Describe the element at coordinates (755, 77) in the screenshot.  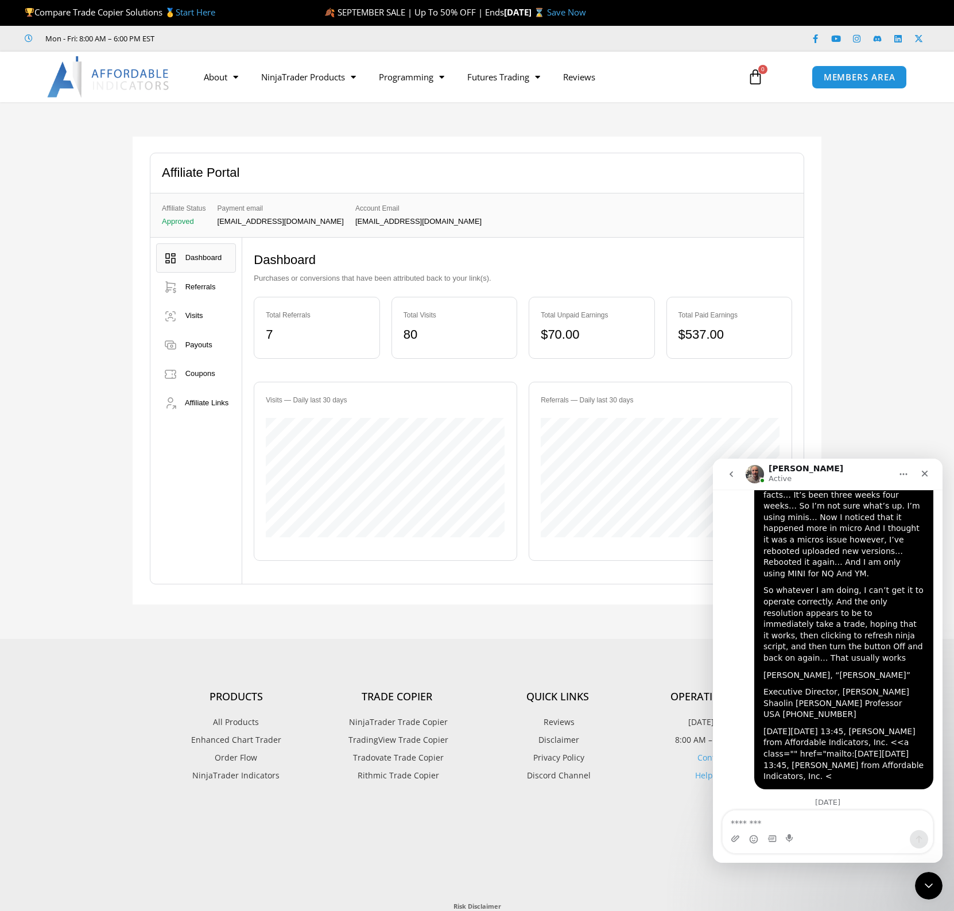
I see `a: 0` at that location.